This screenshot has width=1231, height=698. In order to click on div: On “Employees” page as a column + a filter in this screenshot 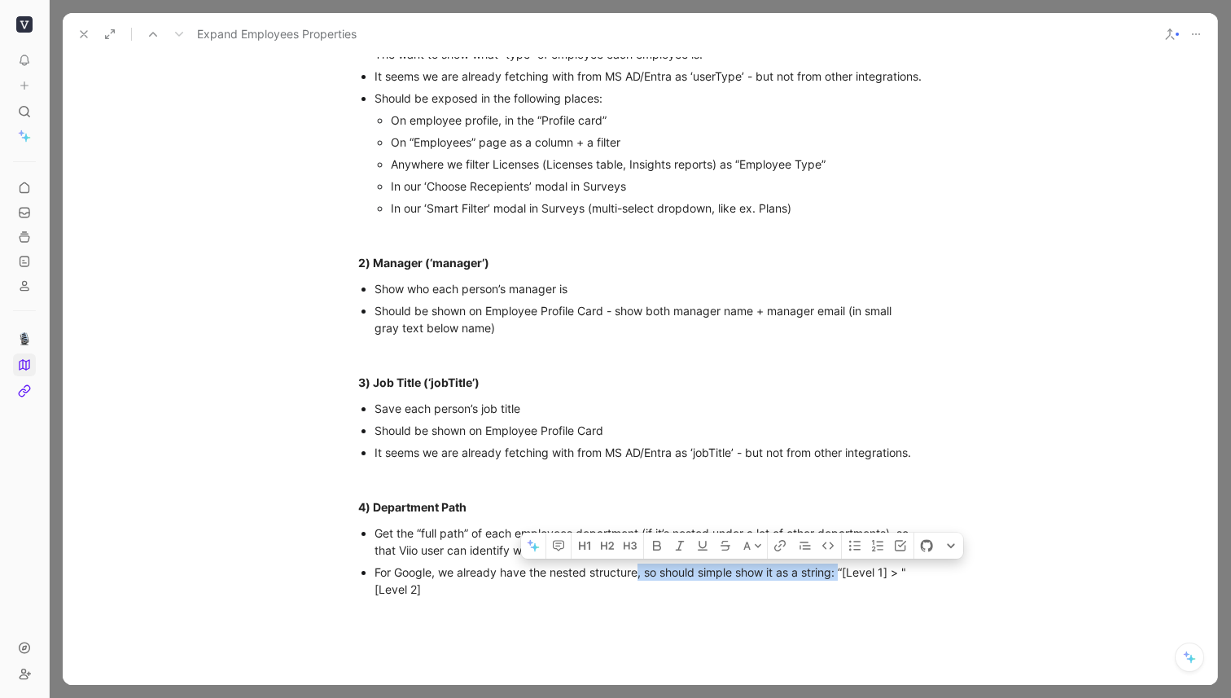, I will do `click(656, 142)`.